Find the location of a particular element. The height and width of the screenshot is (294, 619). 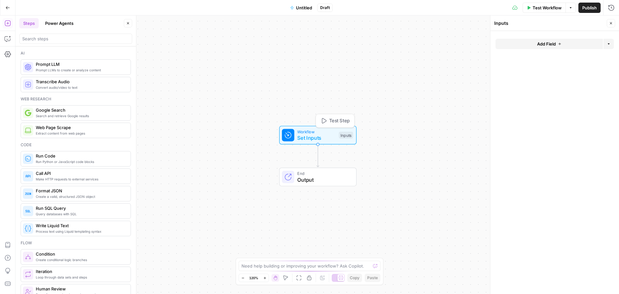

span: Loop through data sets and steps is located at coordinates (81, 277).